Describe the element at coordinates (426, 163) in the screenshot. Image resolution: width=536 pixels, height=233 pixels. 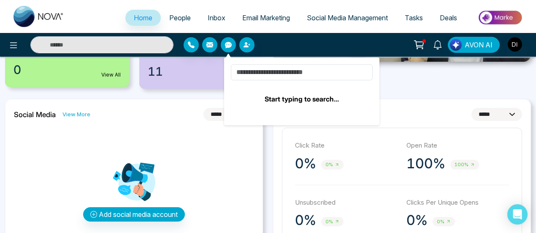
I see `p: 100%` at that location.